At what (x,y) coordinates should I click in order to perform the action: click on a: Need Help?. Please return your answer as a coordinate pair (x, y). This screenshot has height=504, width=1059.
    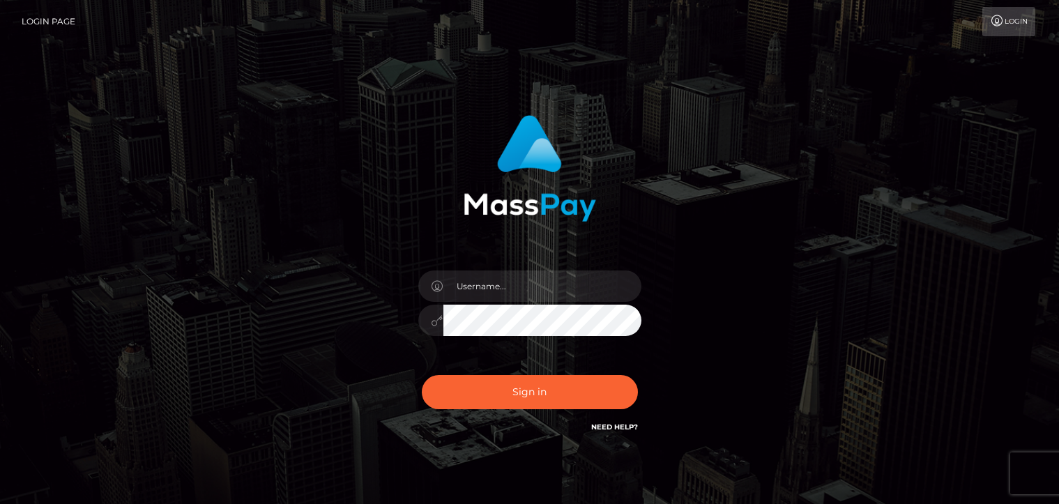
    Looking at the image, I should click on (614, 427).